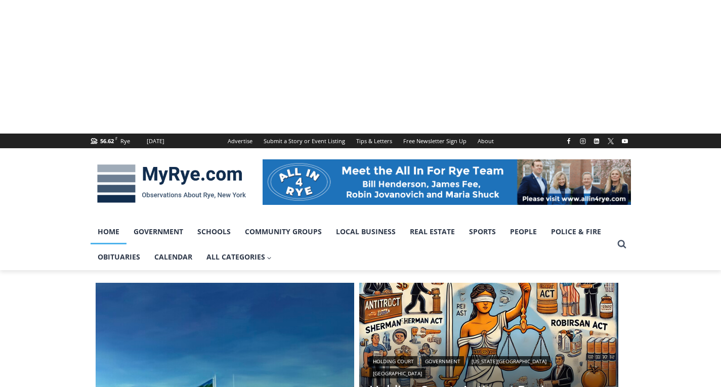  I want to click on span: F, so click(116, 138).